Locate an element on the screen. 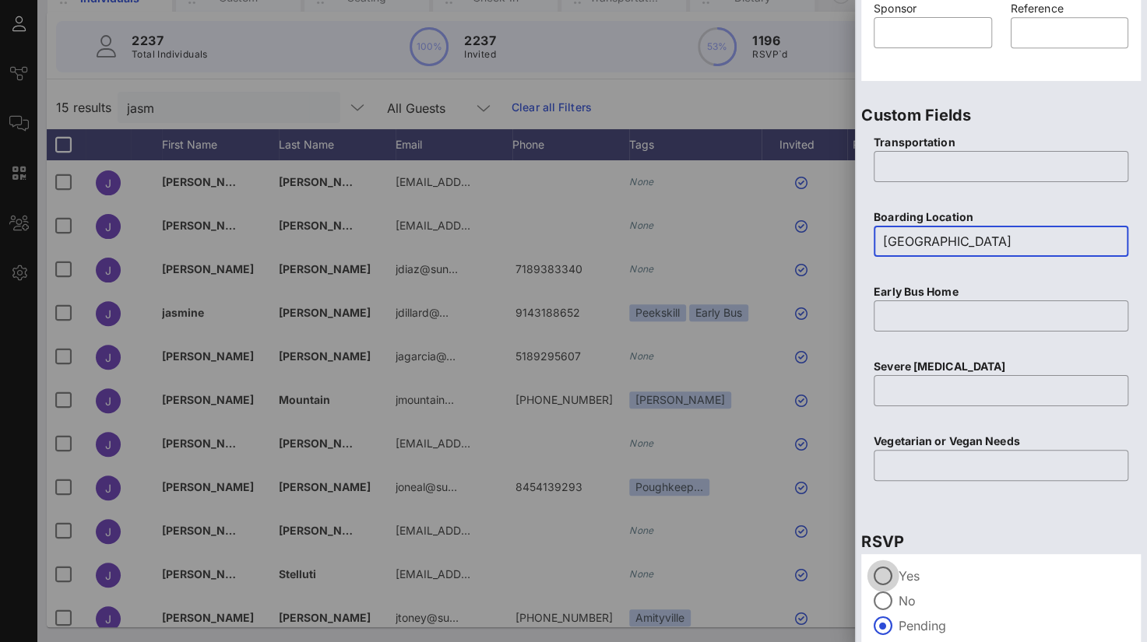 The height and width of the screenshot is (642, 1147). label: Yes is located at coordinates (1013, 576).